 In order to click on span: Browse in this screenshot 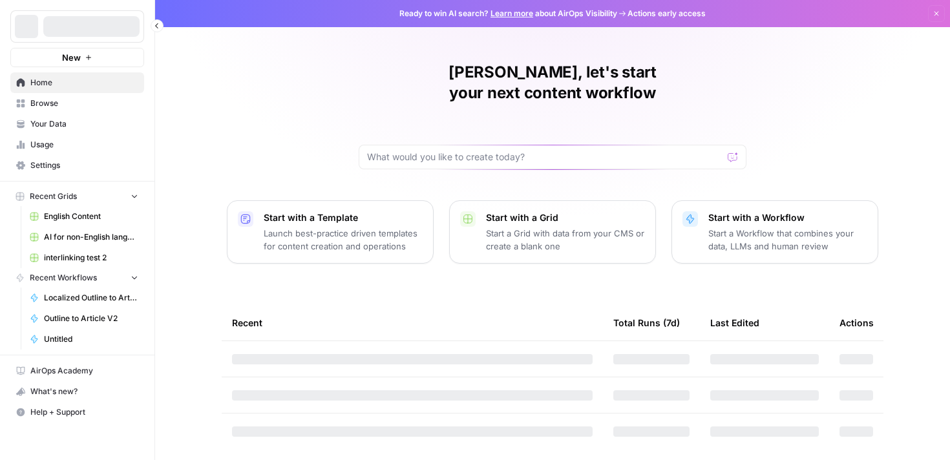, I will do `click(84, 103)`.